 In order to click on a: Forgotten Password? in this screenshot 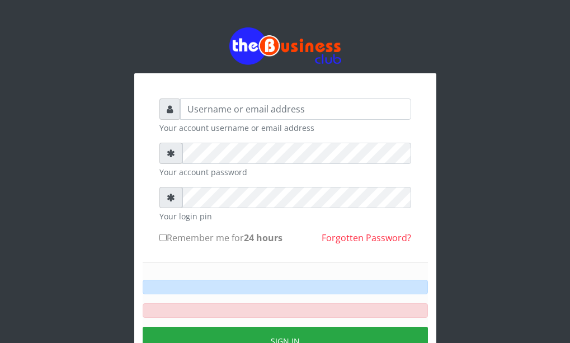, I will do `click(366, 238)`.